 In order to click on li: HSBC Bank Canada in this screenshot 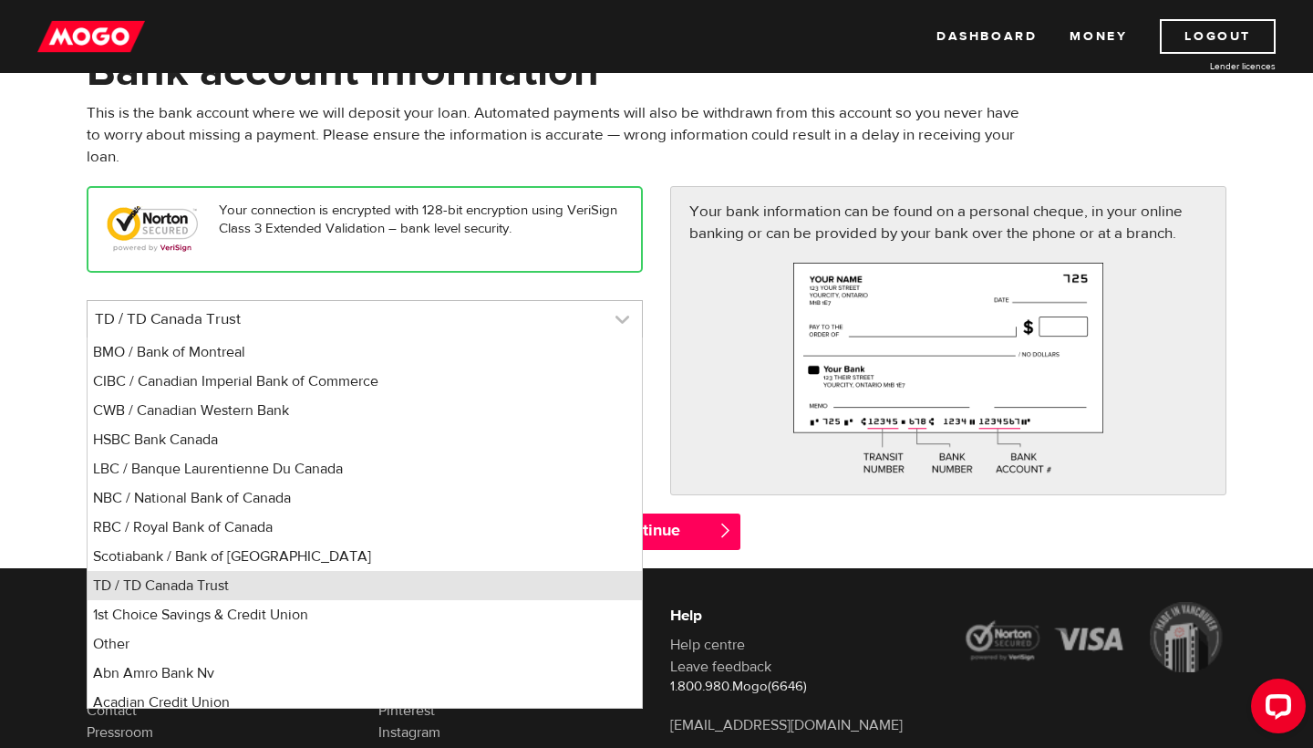, I will do `click(365, 439)`.